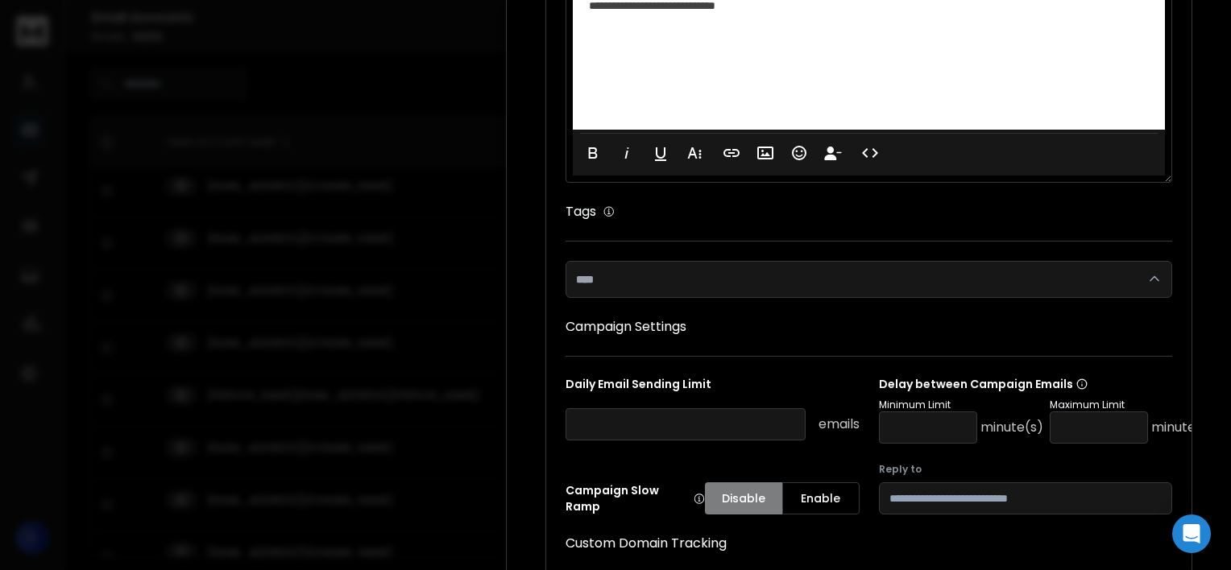 This screenshot has height=570, width=1231. What do you see at coordinates (581, 212) in the screenshot?
I see `h1: Tags` at bounding box center [581, 212].